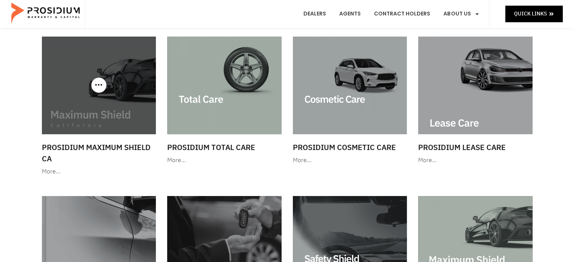 Image resolution: width=574 pixels, height=262 pixels. I want to click on a: Prosidium Lease Care More…, so click(475, 101).